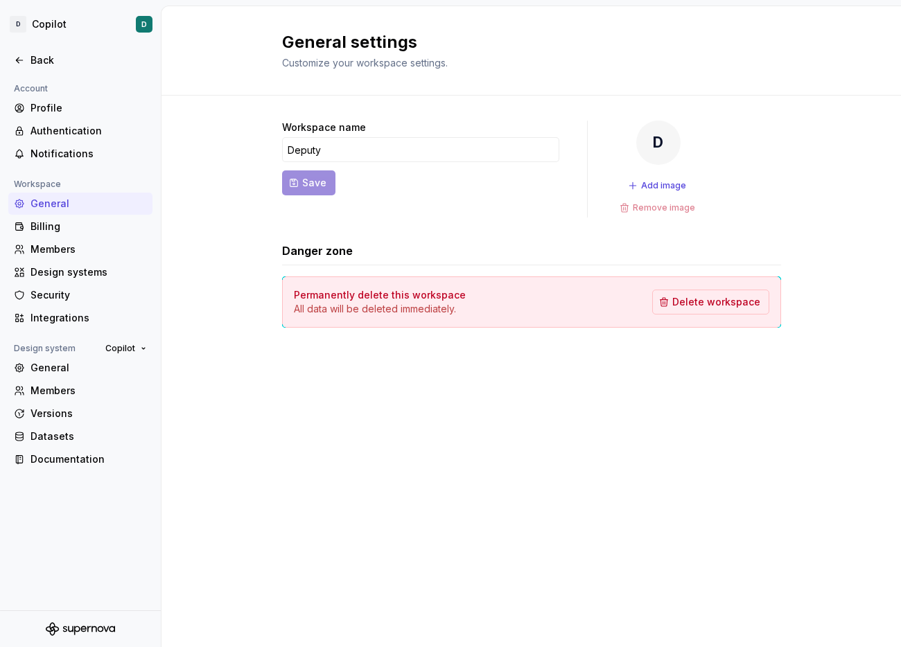  I want to click on div: Workspace, so click(37, 184).